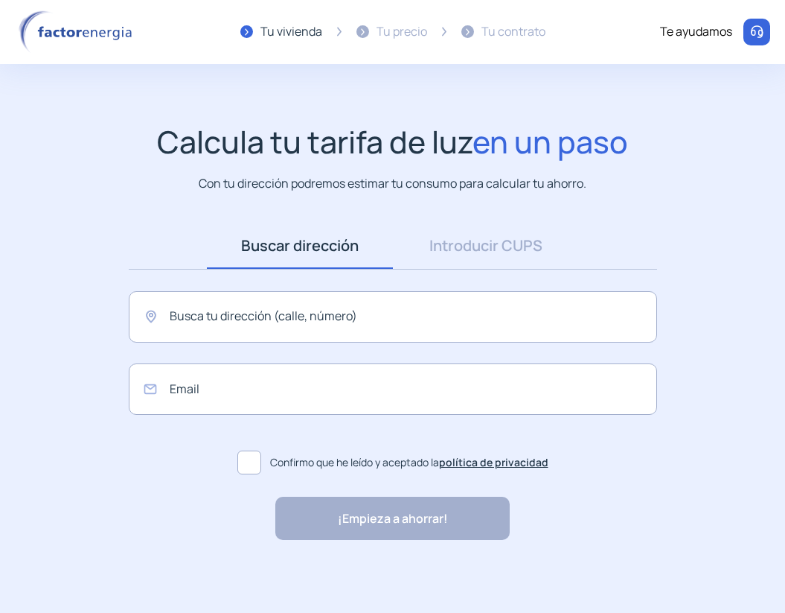 The width and height of the screenshot is (785, 613). What do you see at coordinates (757, 32) in the screenshot?
I see `img: llamar` at bounding box center [757, 32].